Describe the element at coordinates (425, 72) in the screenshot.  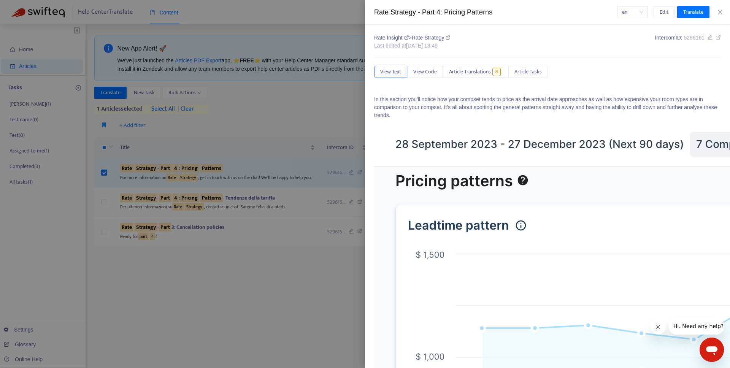
I see `span: View Code` at that location.